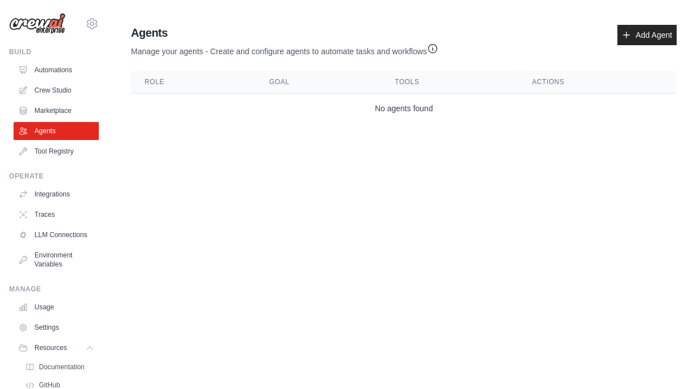  I want to click on h2: Agents, so click(284, 33).